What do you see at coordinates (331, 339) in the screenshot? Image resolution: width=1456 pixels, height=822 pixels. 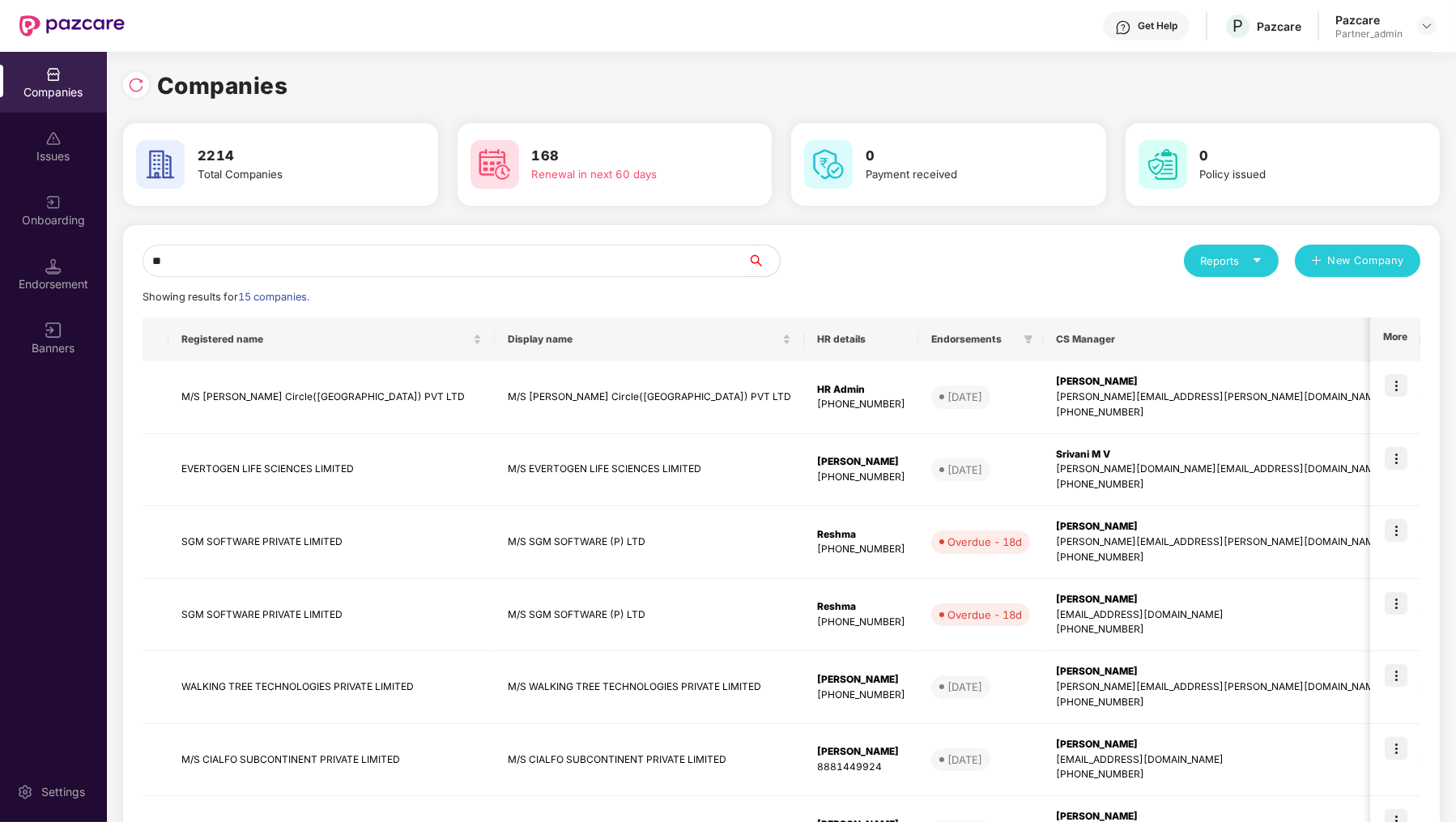 I see `th: Registered name` at bounding box center [331, 339].